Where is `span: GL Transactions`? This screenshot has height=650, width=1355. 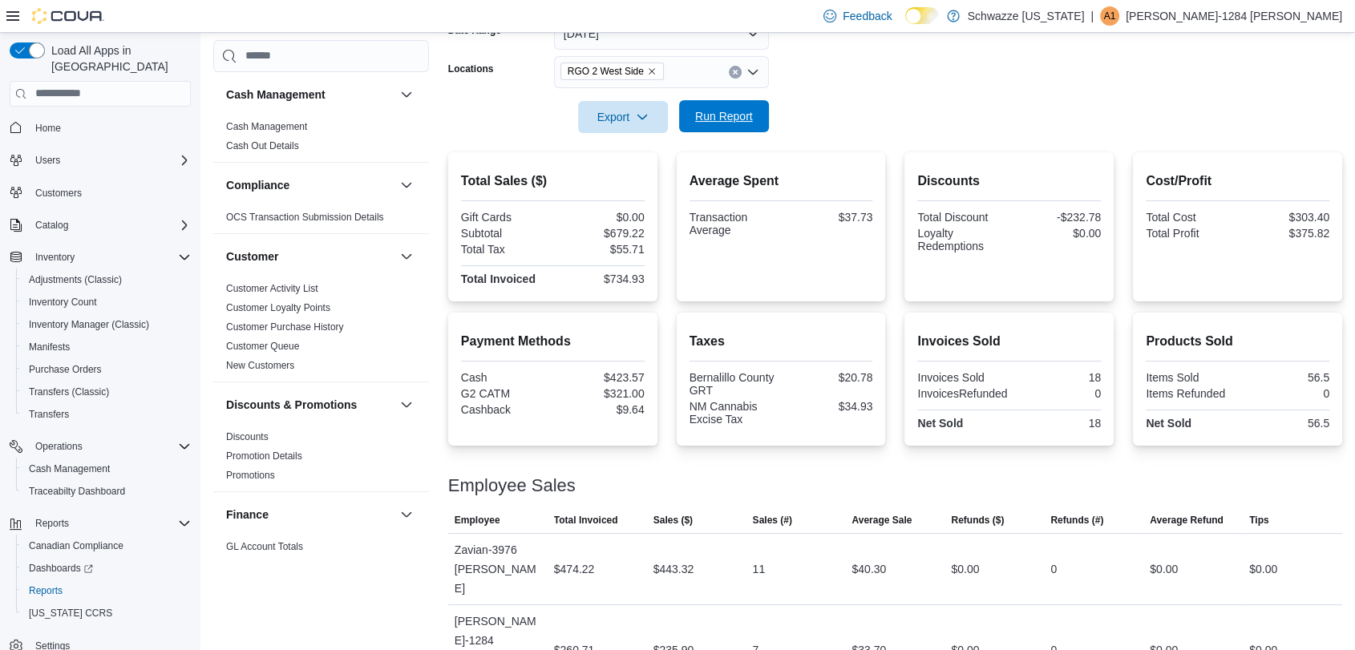 span: GL Transactions is located at coordinates (261, 566).